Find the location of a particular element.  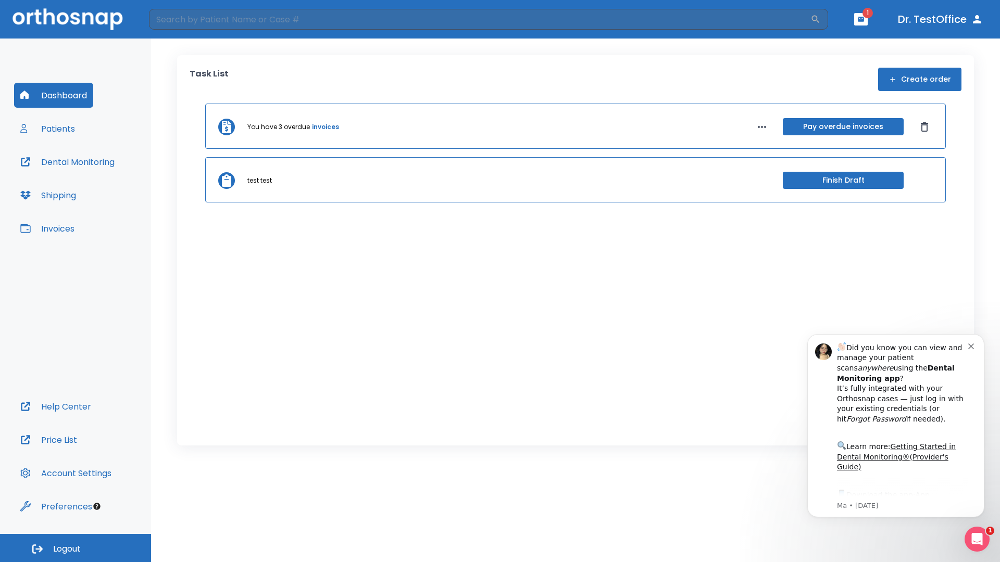

a: Patients is located at coordinates (47, 129).